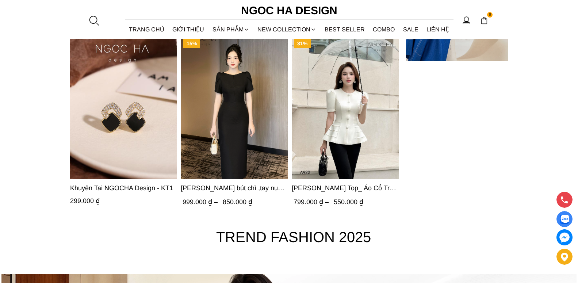 This screenshot has width=578, height=283. Describe the element at coordinates (564, 219) in the screenshot. I see `img: Display image` at that location.